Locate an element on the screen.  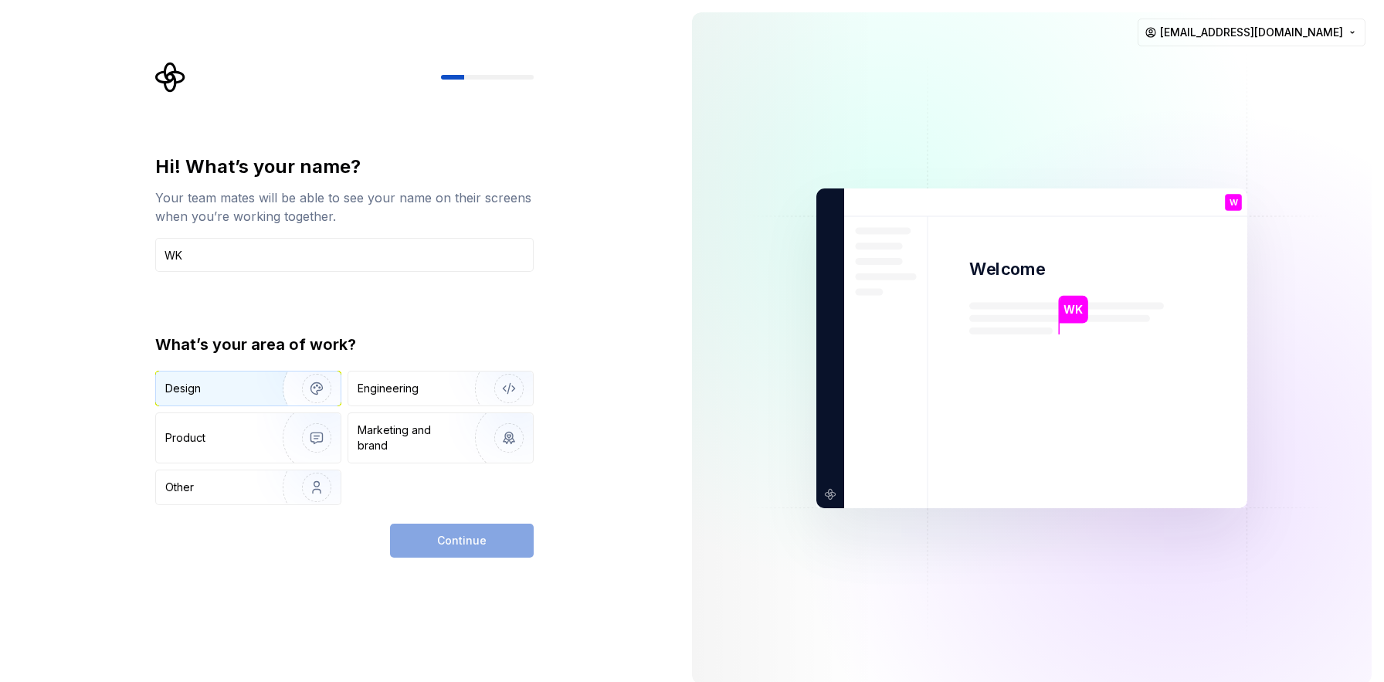
div: Design is located at coordinates (183, 388).